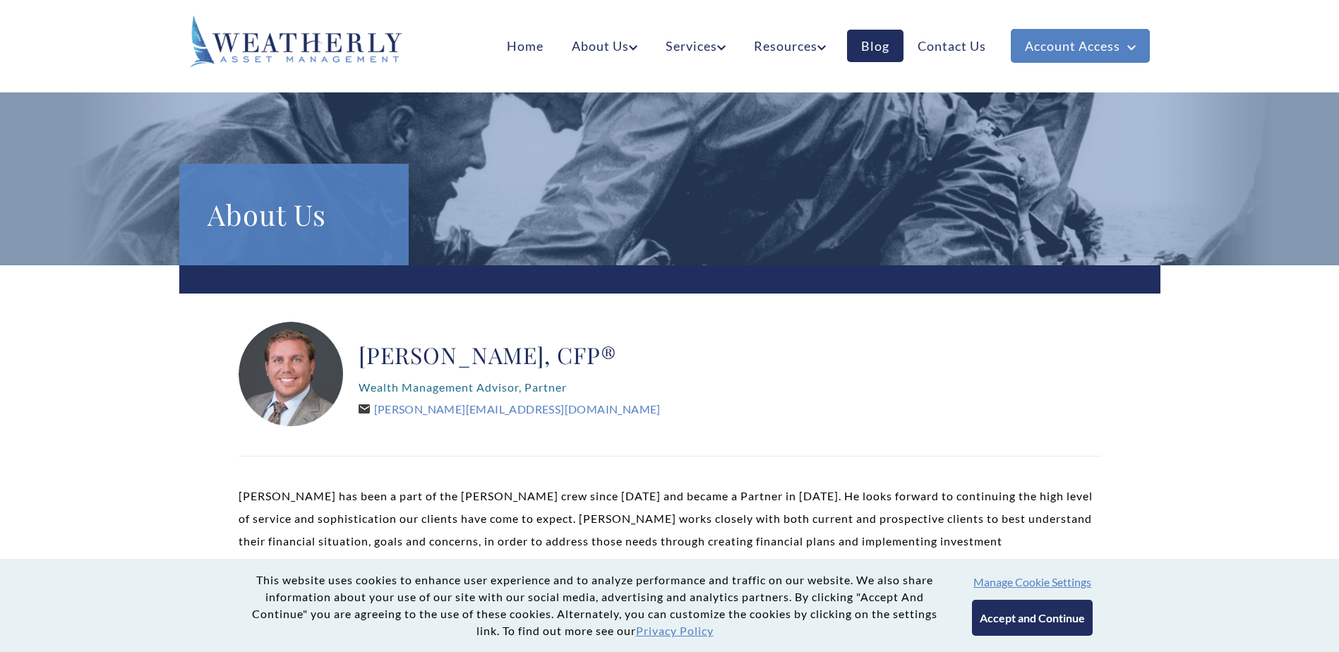 Image resolution: width=1339 pixels, height=652 pixels. What do you see at coordinates (1080, 46) in the screenshot?
I see `a: Account Access` at bounding box center [1080, 46].